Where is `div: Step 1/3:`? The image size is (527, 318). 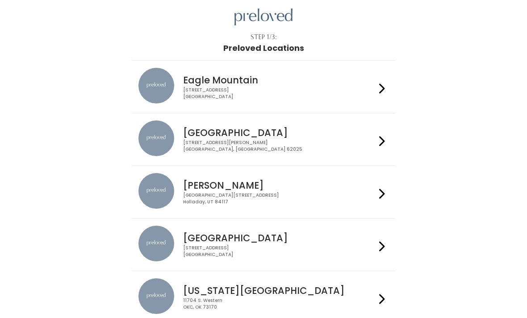
div: Step 1/3: is located at coordinates (263, 38).